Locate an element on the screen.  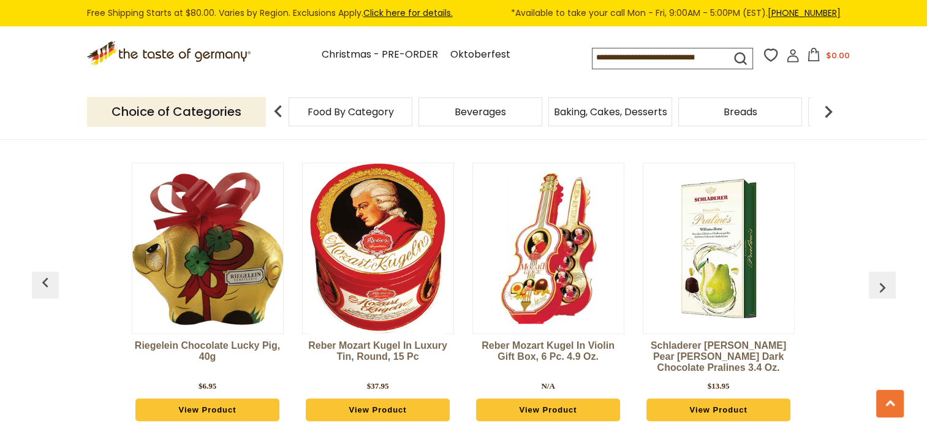
a: Reber Mozart Kugel in Violin Gift Box, 6 pc. 4.9 oz. is located at coordinates (548, 358).